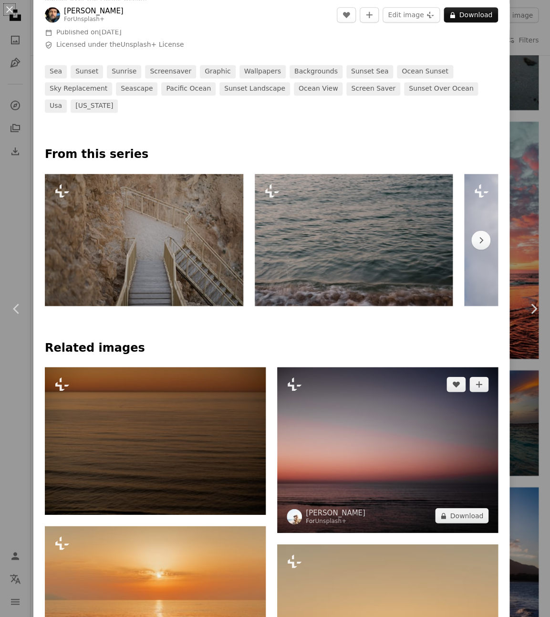 The height and width of the screenshot is (617, 550). I want to click on a: screensaver, so click(170, 72).